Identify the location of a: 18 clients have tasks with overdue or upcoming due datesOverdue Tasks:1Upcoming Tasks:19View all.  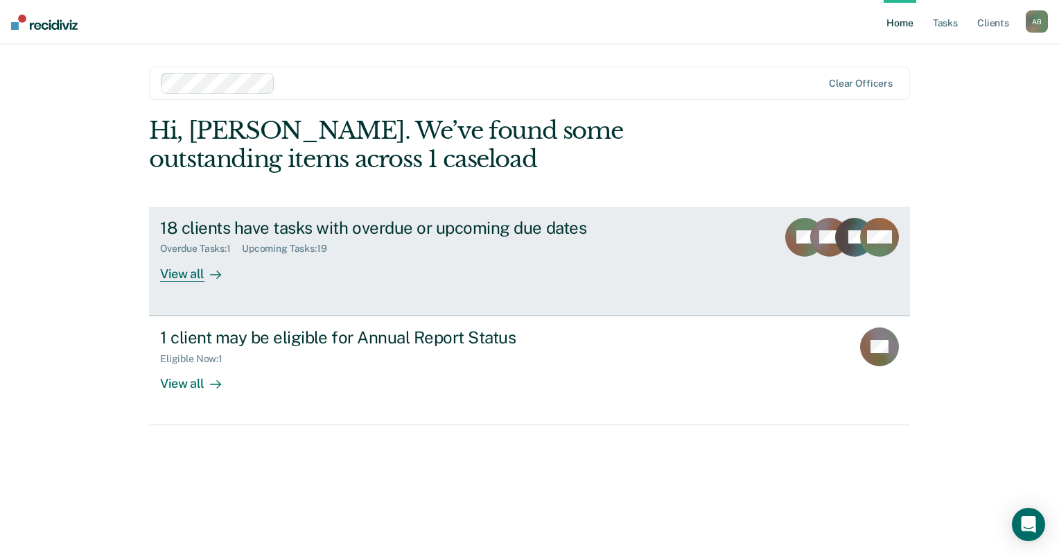
(530, 261).